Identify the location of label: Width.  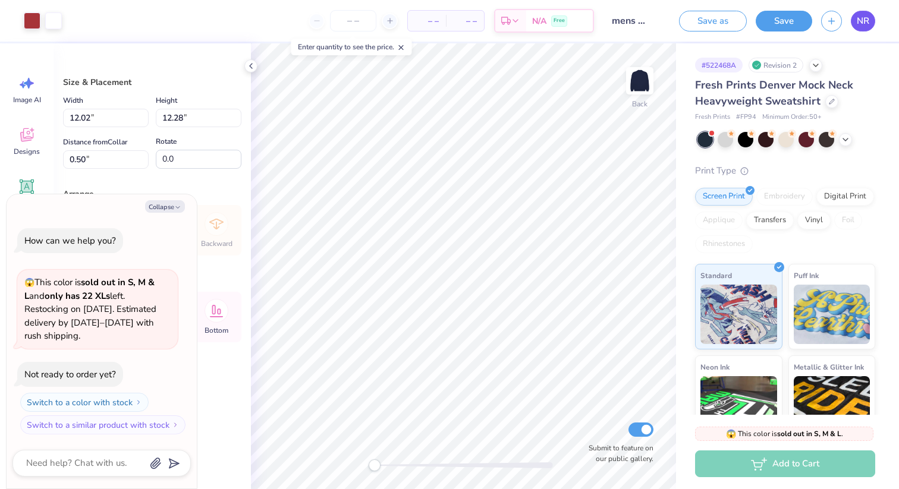
(73, 100).